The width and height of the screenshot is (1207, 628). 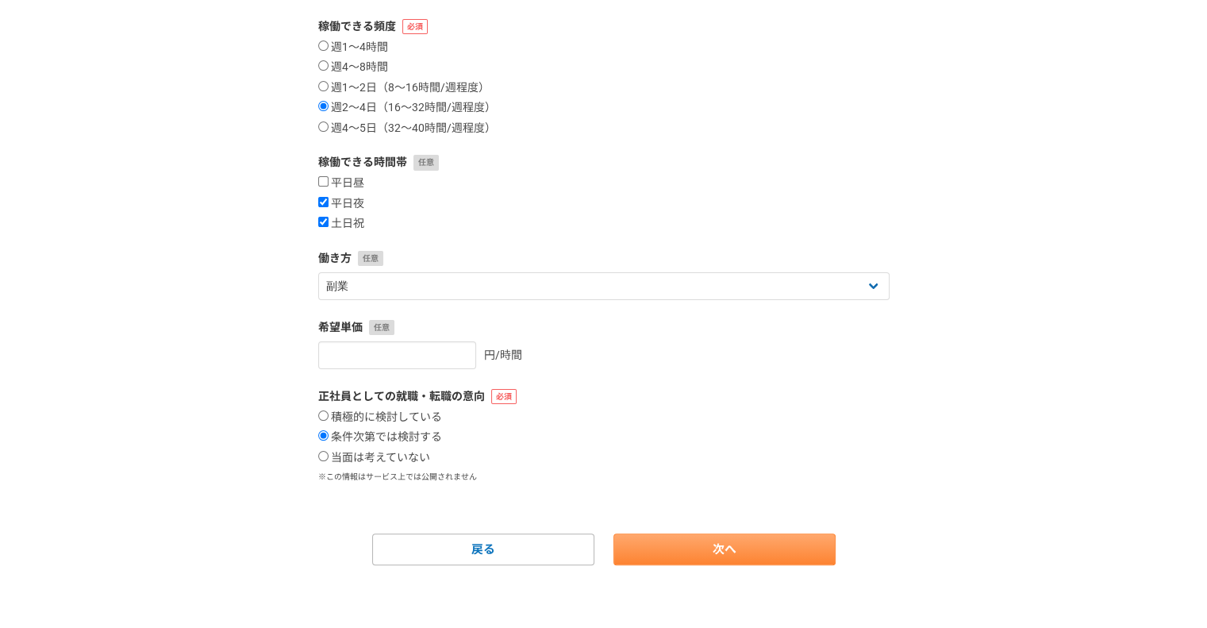 I want to click on input: 積極的に検討している, so click(x=323, y=415).